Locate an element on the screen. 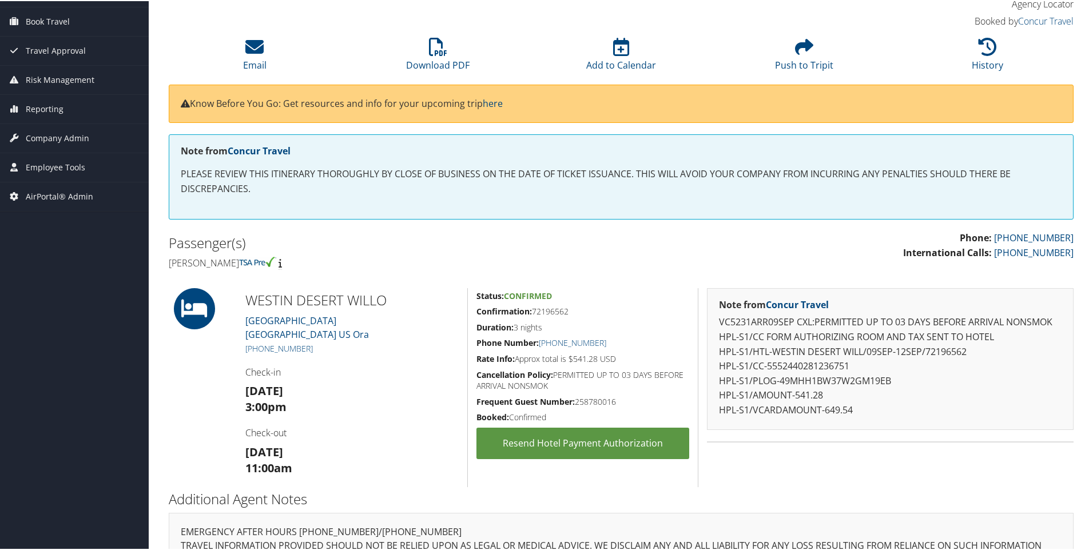  p: VC5231ARR09SEP CXL:PERMITTED UP TO 03 DAYS BEFORE ARRIVAL NONSMOK HPL-S1/CC FORM AUTHORIZING ROOM... is located at coordinates (890, 365).